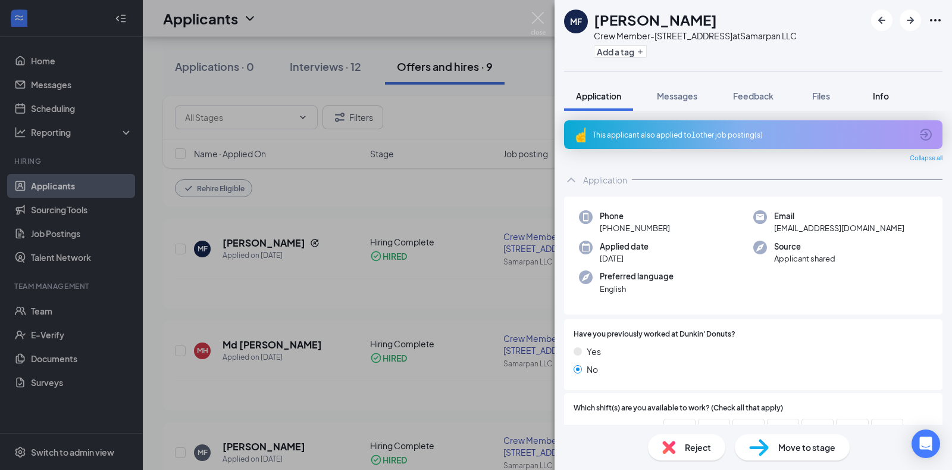 The image size is (952, 470). I want to click on svg: ArrowCircle, so click(926, 135).